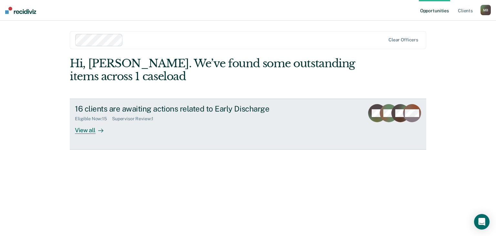 This screenshot has height=236, width=496. Describe the element at coordinates (485, 10) in the screenshot. I see `div: M B` at that location.